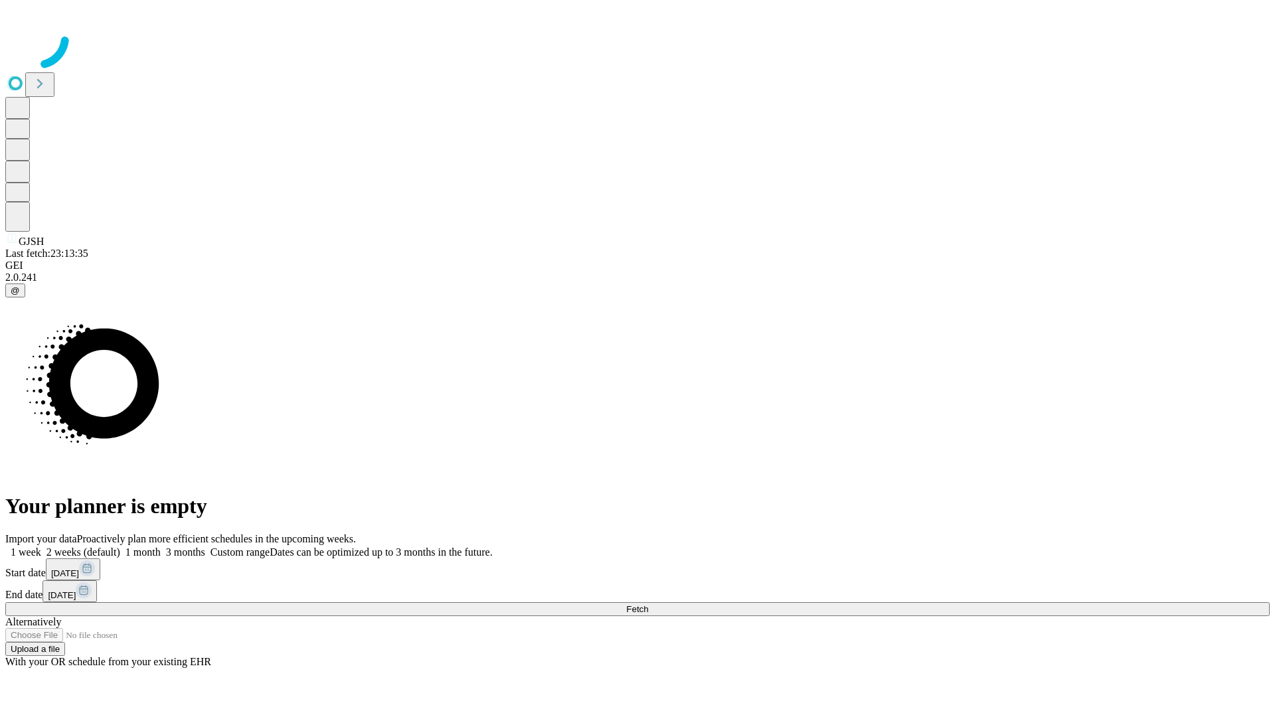 The width and height of the screenshot is (1275, 717). Describe the element at coordinates (31, 241) in the screenshot. I see `span: GJSH` at that location.